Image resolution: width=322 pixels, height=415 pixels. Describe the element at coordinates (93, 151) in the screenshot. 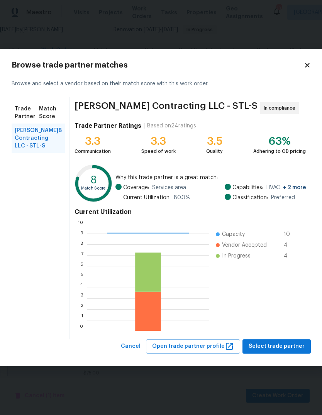

I see `div: Communication` at that location.